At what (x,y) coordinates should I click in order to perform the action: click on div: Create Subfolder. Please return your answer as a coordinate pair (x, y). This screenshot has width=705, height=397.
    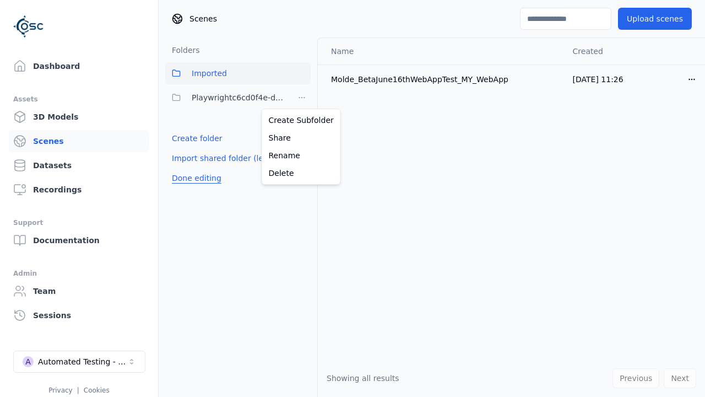
    Looking at the image, I should click on (301, 120).